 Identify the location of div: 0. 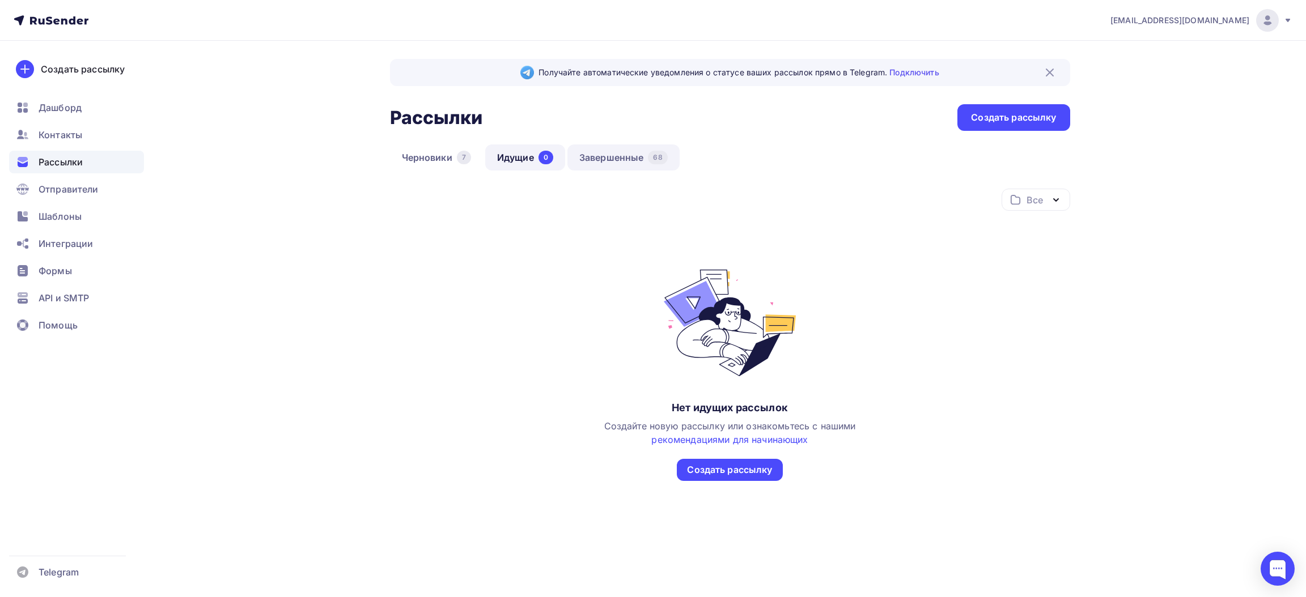
(546, 158).